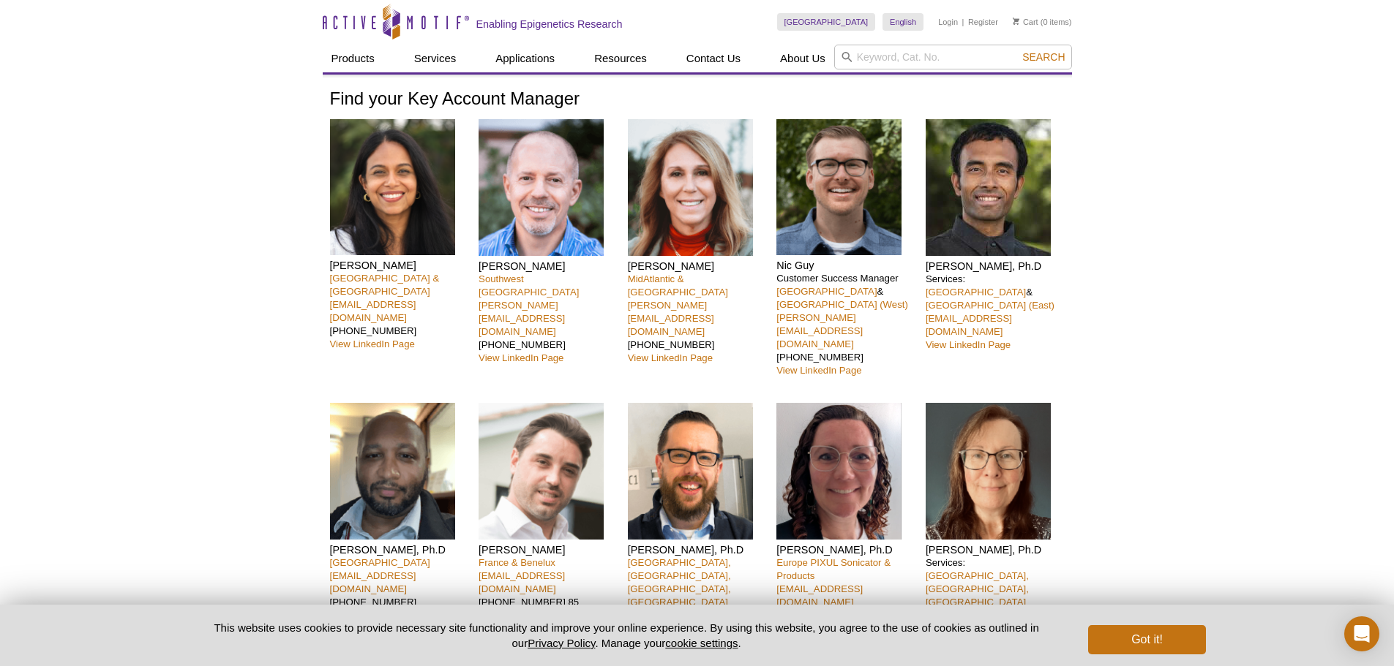 The height and width of the screenshot is (666, 1394). Describe the element at coordinates (690, 471) in the screenshot. I see `img: Matthias Spiller-Becker headshot` at that location.